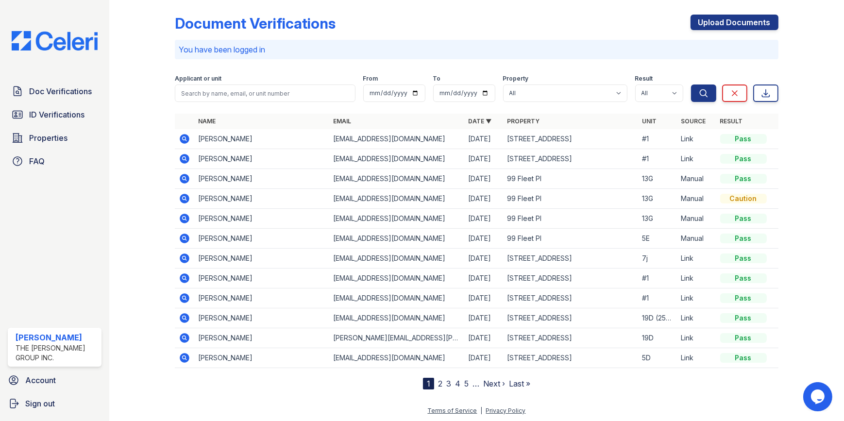 The height and width of the screenshot is (421, 844). What do you see at coordinates (658, 258) in the screenshot?
I see `td: 7j` at bounding box center [658, 258].